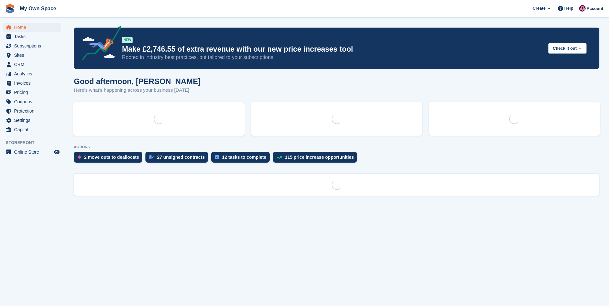 This screenshot has width=609, height=306. Describe the element at coordinates (127, 40) in the screenshot. I see `div: NEW` at that location.